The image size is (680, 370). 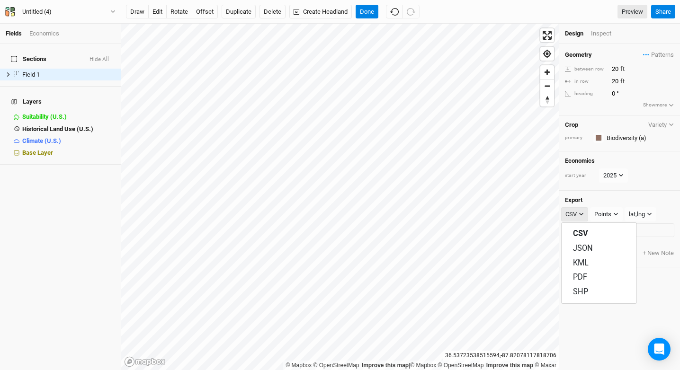 What do you see at coordinates (547, 53) in the screenshot?
I see `button: Find my location` at bounding box center [547, 53].